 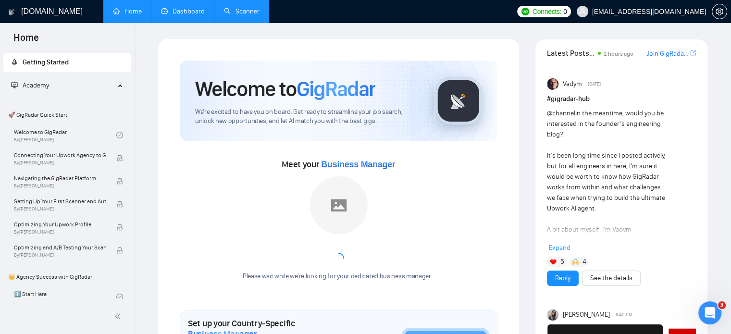 What do you see at coordinates (559, 248) in the screenshot?
I see `span: Expand` at bounding box center [559, 248].